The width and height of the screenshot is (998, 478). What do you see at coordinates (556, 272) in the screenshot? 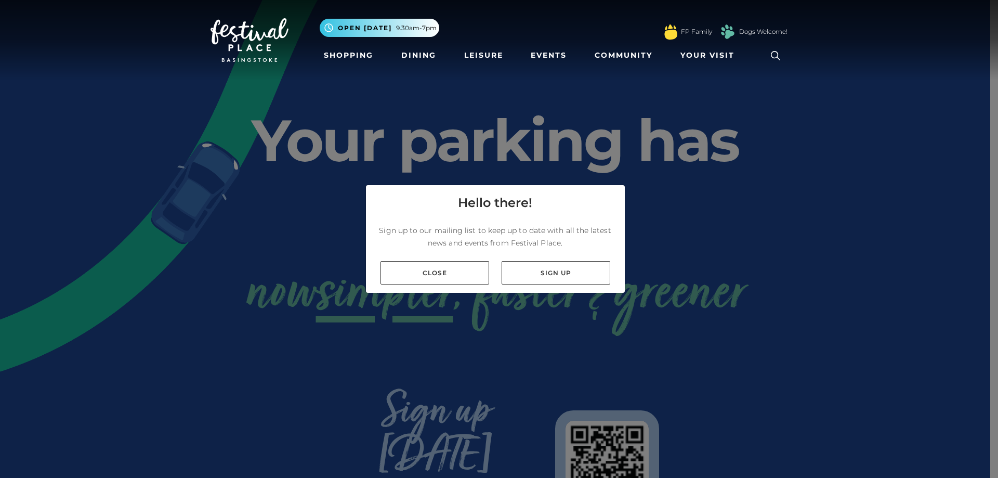
I see `a: Sign up` at bounding box center [556, 272].